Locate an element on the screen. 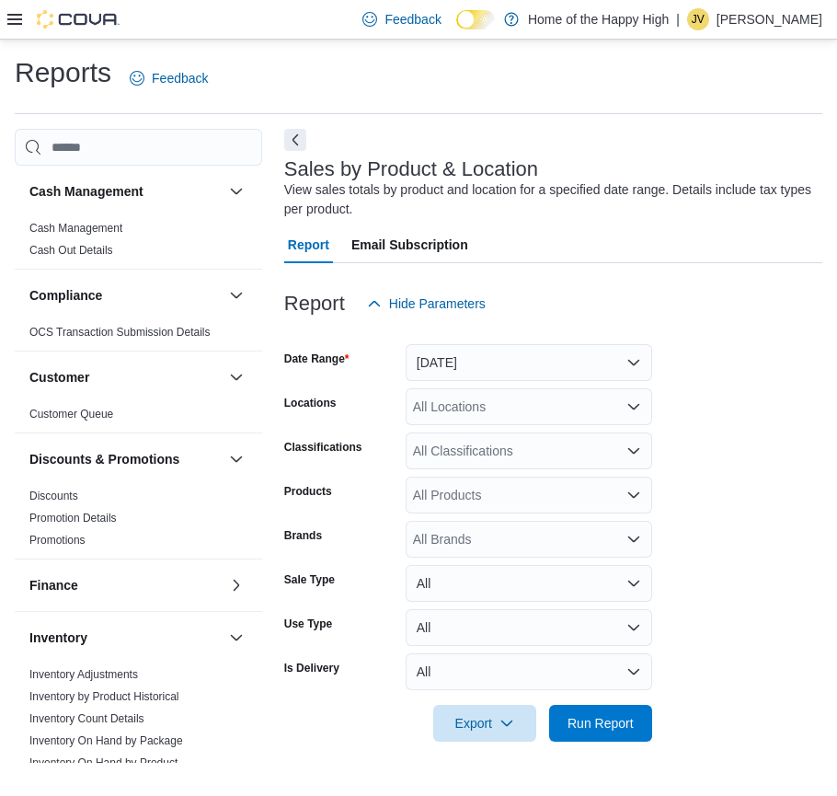  a: Inventory Count Details is located at coordinates (86, 718).